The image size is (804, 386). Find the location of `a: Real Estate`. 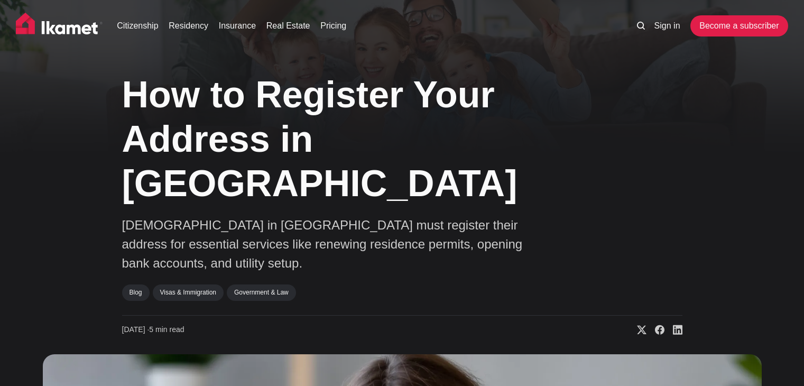

a: Real Estate is located at coordinates (288, 26).